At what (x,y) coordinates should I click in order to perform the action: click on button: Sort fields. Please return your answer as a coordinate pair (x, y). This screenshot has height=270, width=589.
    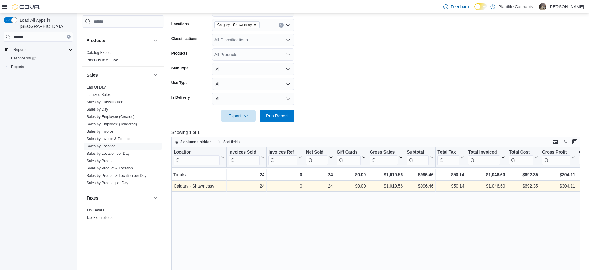
    Looking at the image, I should click on (228, 142).